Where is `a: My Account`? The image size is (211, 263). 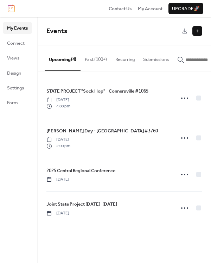 a: My Account is located at coordinates (150, 8).